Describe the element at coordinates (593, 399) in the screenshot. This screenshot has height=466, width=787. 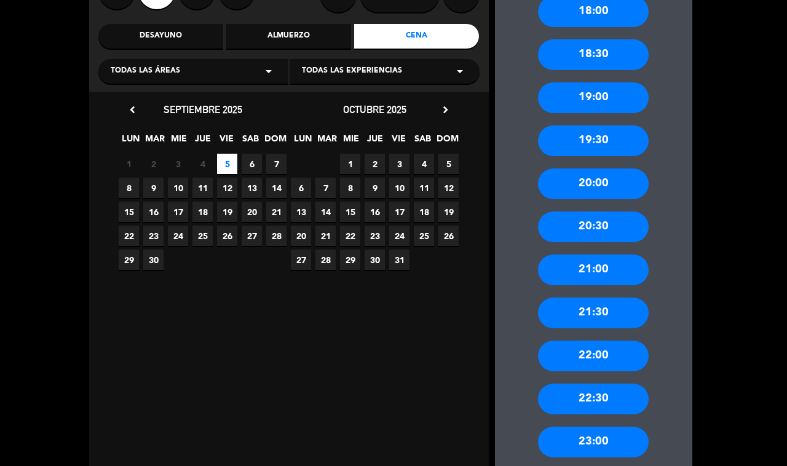
I see `div: 22:30` at that location.